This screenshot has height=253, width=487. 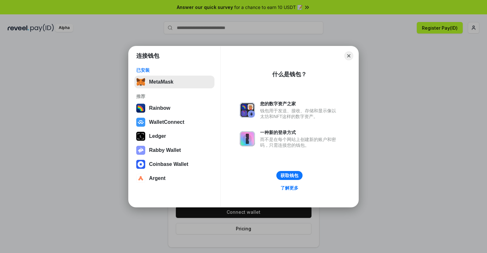 What do you see at coordinates (174, 150) in the screenshot?
I see `button: Rabby Wallet` at bounding box center [174, 150].